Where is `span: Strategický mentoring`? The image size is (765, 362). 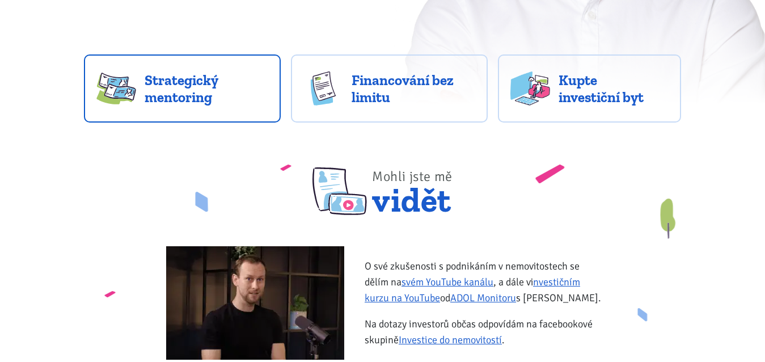 span: Strategický mentoring is located at coordinates (206, 88).